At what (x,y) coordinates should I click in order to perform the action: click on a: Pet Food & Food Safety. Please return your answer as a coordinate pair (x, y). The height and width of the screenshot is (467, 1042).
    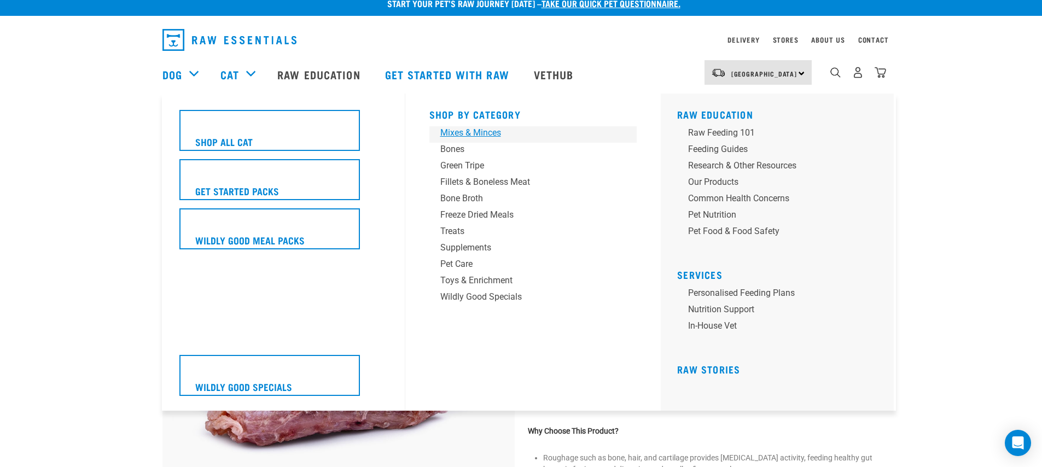
    Looking at the image, I should click on (781, 233).